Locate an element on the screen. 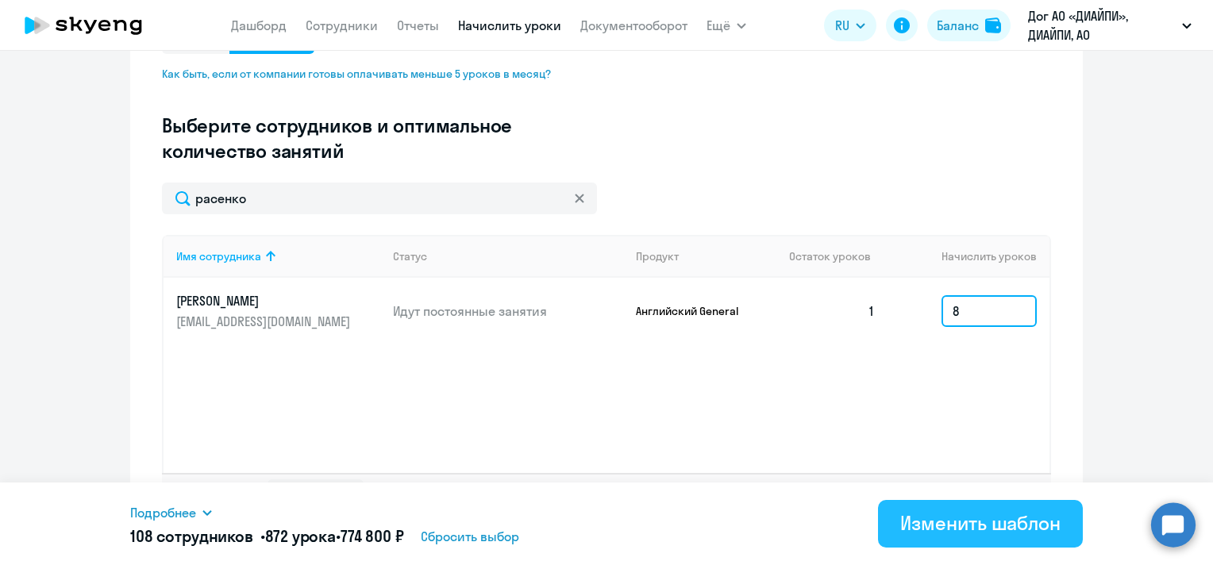 Image resolution: width=1213 pixels, height=565 pixels. span: Подробнее is located at coordinates (163, 513).